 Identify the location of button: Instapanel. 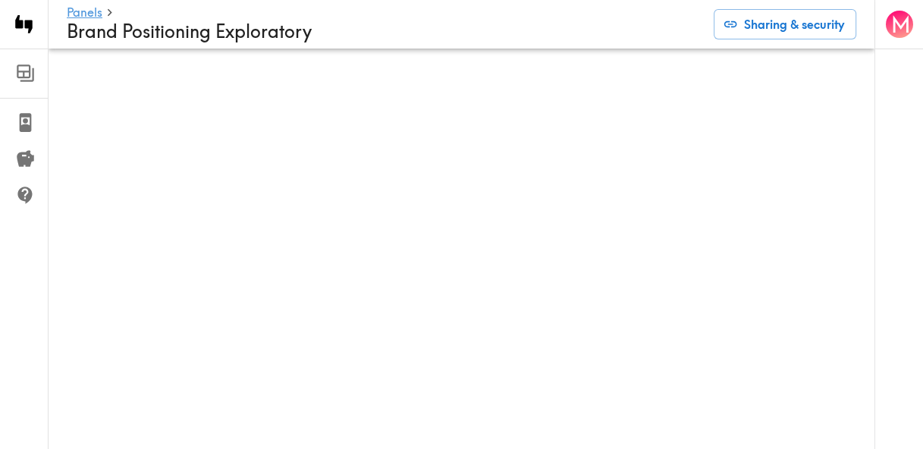
(24, 24).